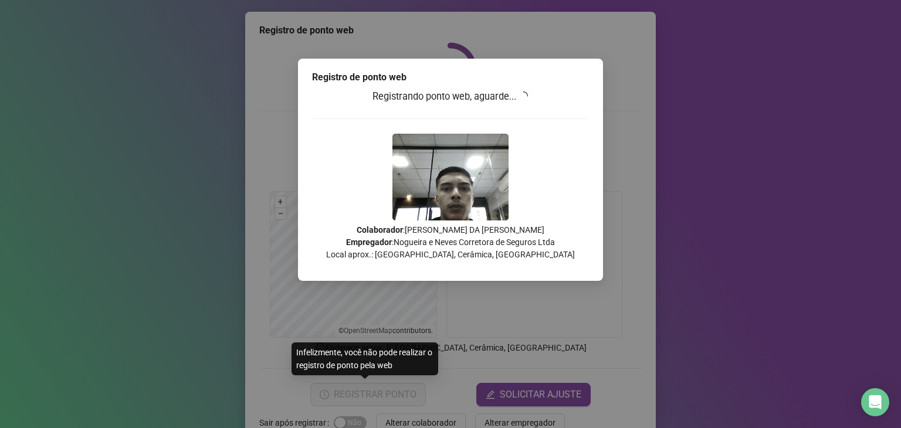  Describe the element at coordinates (365, 359) in the screenshot. I see `div: Infelizmente, você não pode realizar o registro de ponto pela web` at that location.